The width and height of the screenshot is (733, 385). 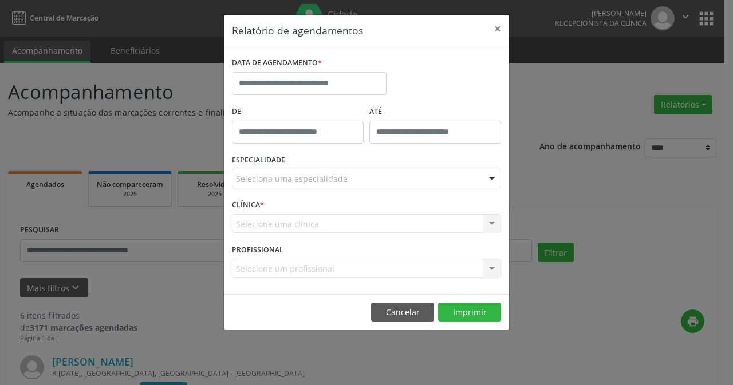 I want to click on label: ESPECIALIDADE, so click(x=258, y=160).